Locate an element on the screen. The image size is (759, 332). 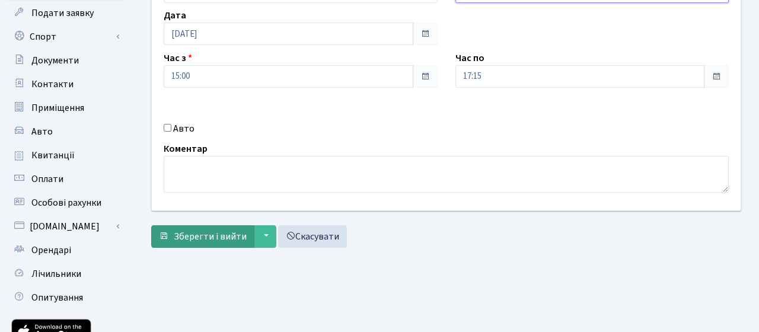
span: Орендарі is located at coordinates (51, 250).